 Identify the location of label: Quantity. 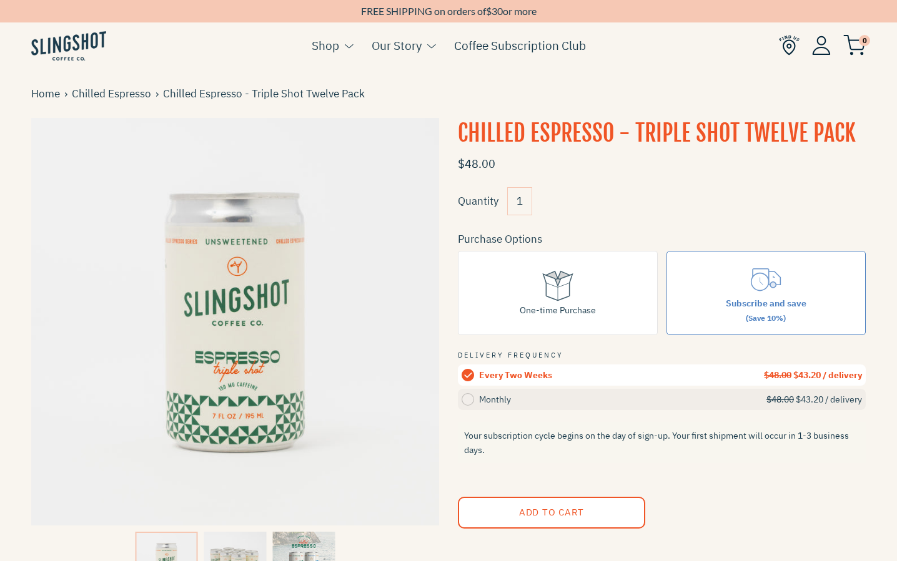
(478, 201).